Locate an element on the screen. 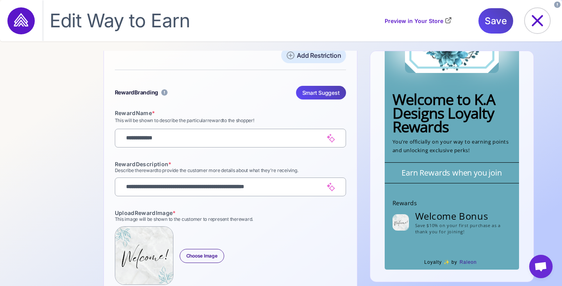 The width and height of the screenshot is (562, 286). div: Describe the to provide the customer more details about what they're receiving. is located at coordinates (230, 171).